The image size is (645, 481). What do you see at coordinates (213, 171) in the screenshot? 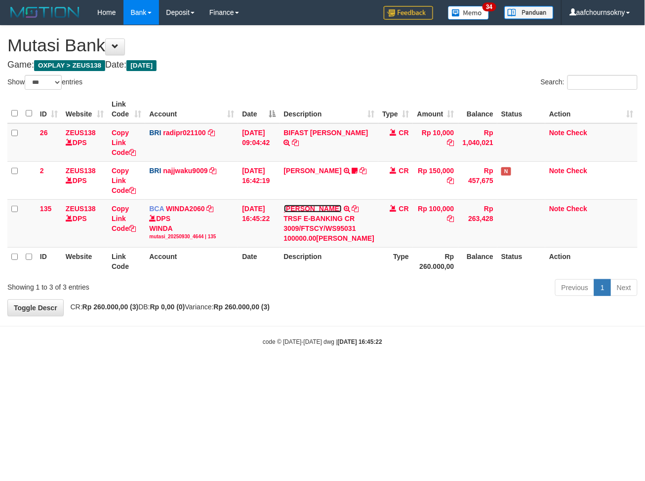
I see `a: Copy najjwaku9009 to clipboard` at bounding box center [213, 171].